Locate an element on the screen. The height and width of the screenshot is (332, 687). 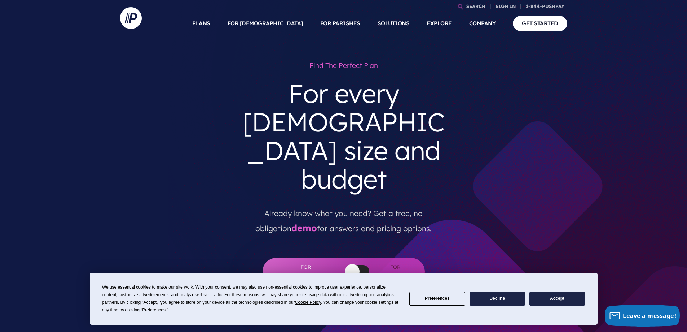
a: PLANS is located at coordinates (201, 23).